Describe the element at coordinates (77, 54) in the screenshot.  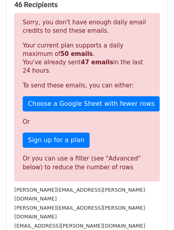
I see `strong: 50 emails` at that location.